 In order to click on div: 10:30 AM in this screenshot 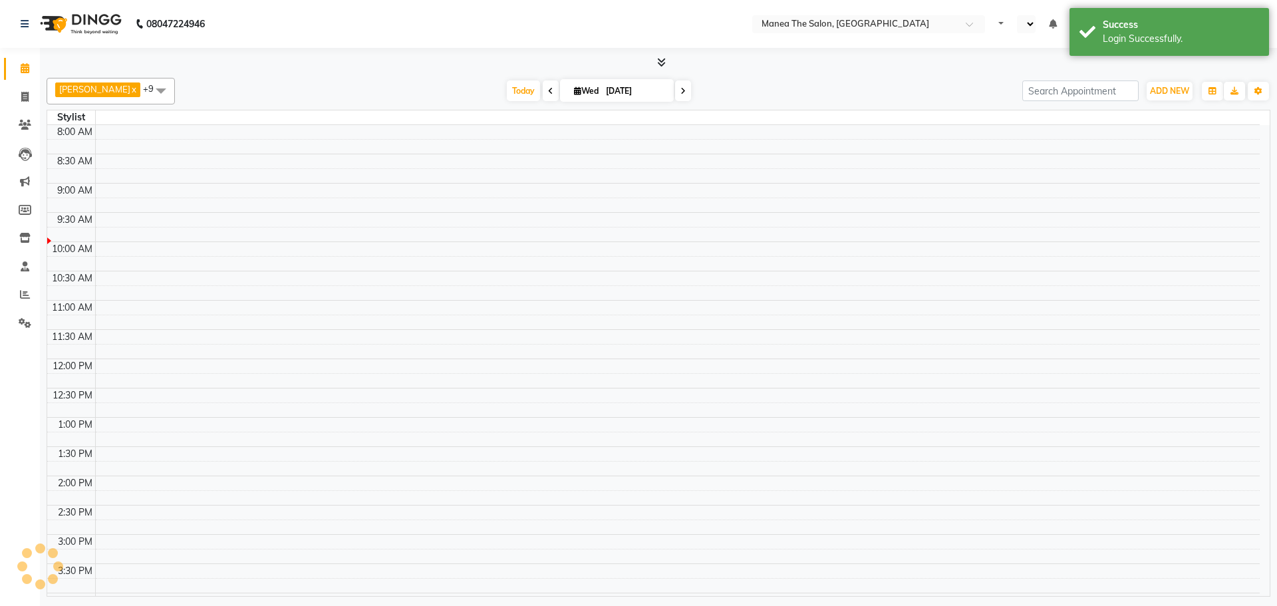, I will do `click(72, 278)`.